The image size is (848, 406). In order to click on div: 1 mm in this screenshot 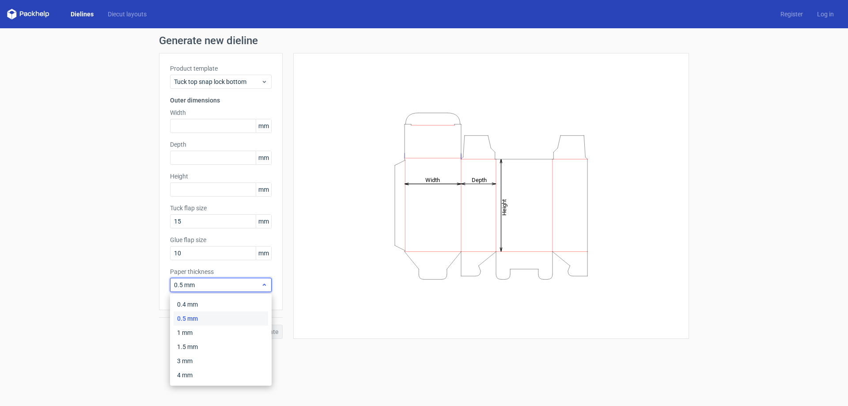, I will do `click(221, 333)`.